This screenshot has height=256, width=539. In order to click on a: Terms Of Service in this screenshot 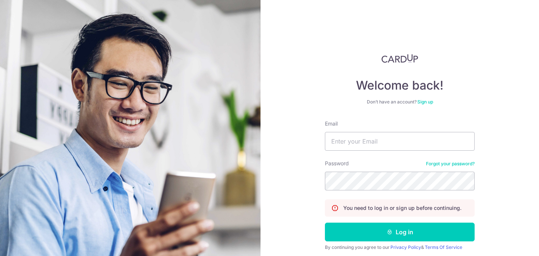, I will do `click(444, 247)`.